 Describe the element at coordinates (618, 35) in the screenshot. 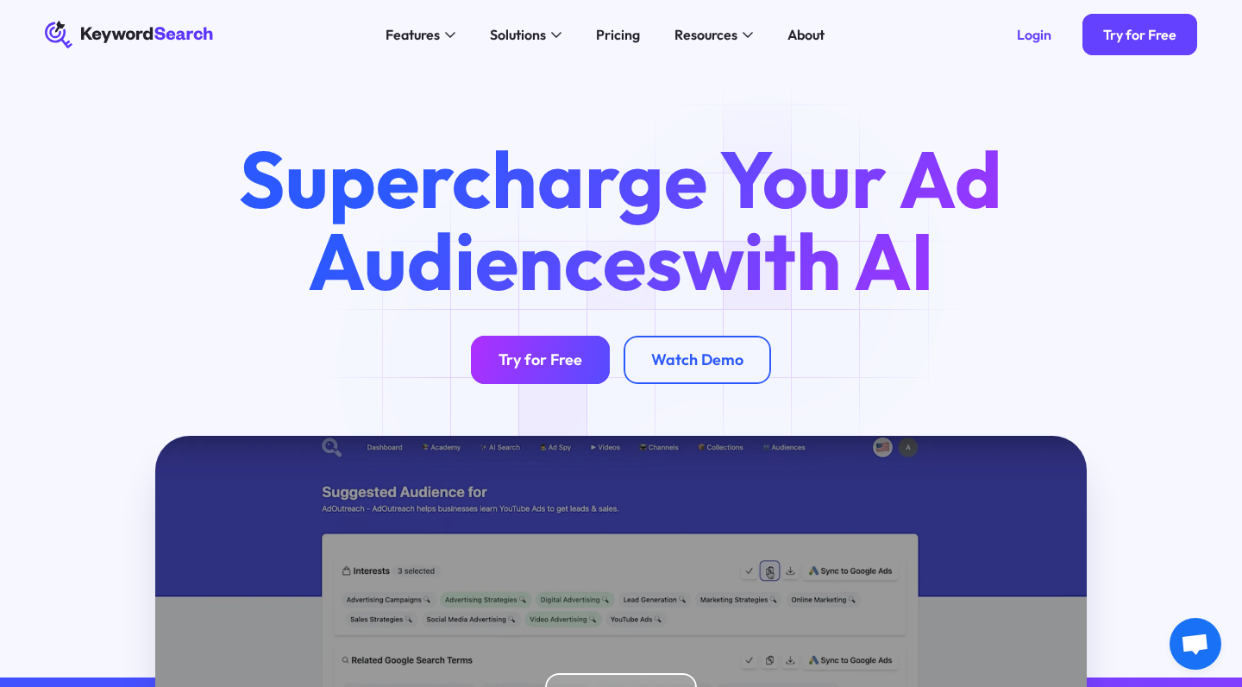

I see `div: Pricing` at that location.